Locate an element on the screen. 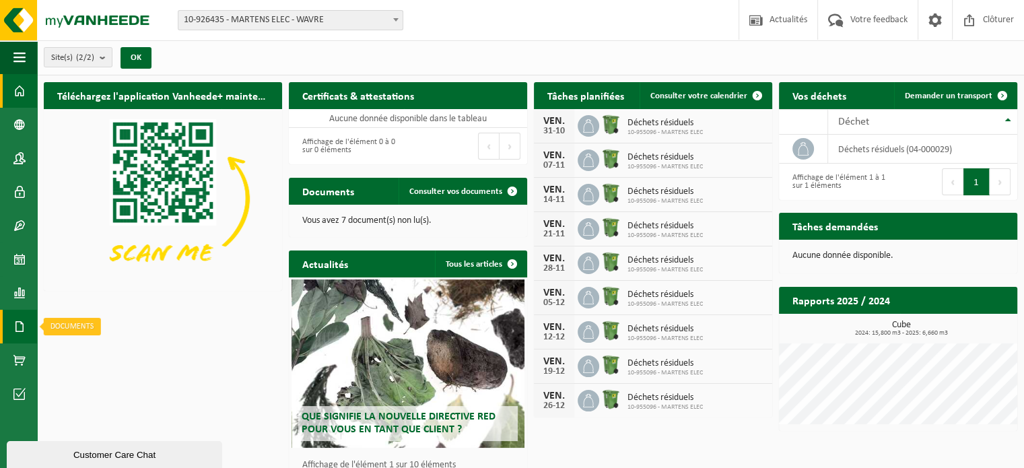 This screenshot has height=468, width=1024. td: déchets résiduels (04-000029) is located at coordinates (922, 149).